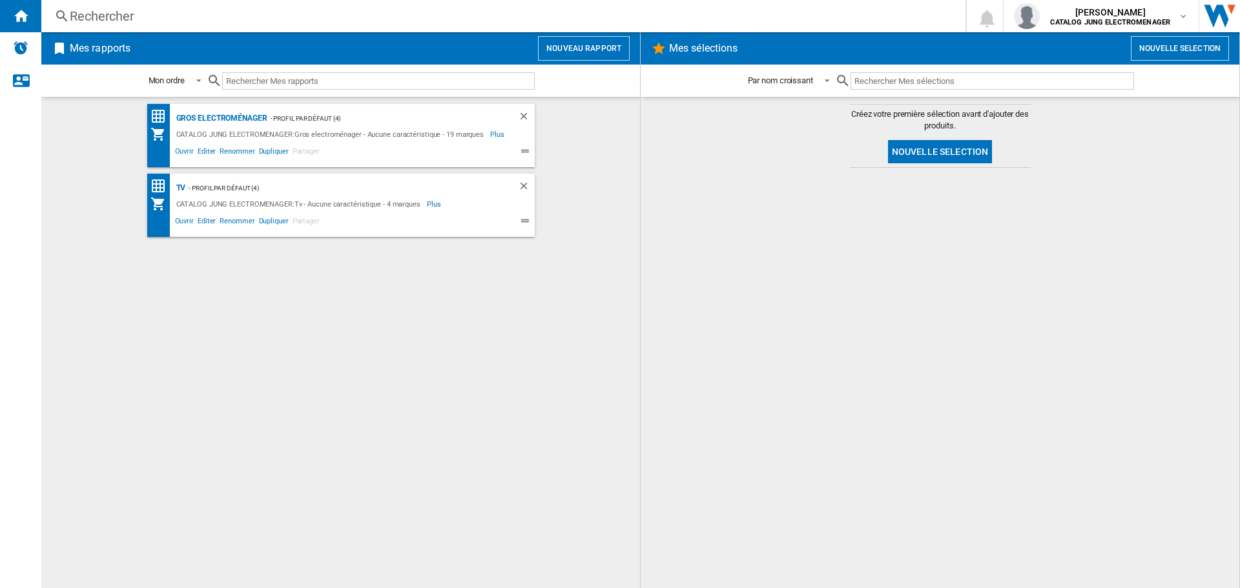 This screenshot has height=588, width=1240. What do you see at coordinates (167, 80) in the screenshot?
I see `div: Mon ordre` at bounding box center [167, 80].